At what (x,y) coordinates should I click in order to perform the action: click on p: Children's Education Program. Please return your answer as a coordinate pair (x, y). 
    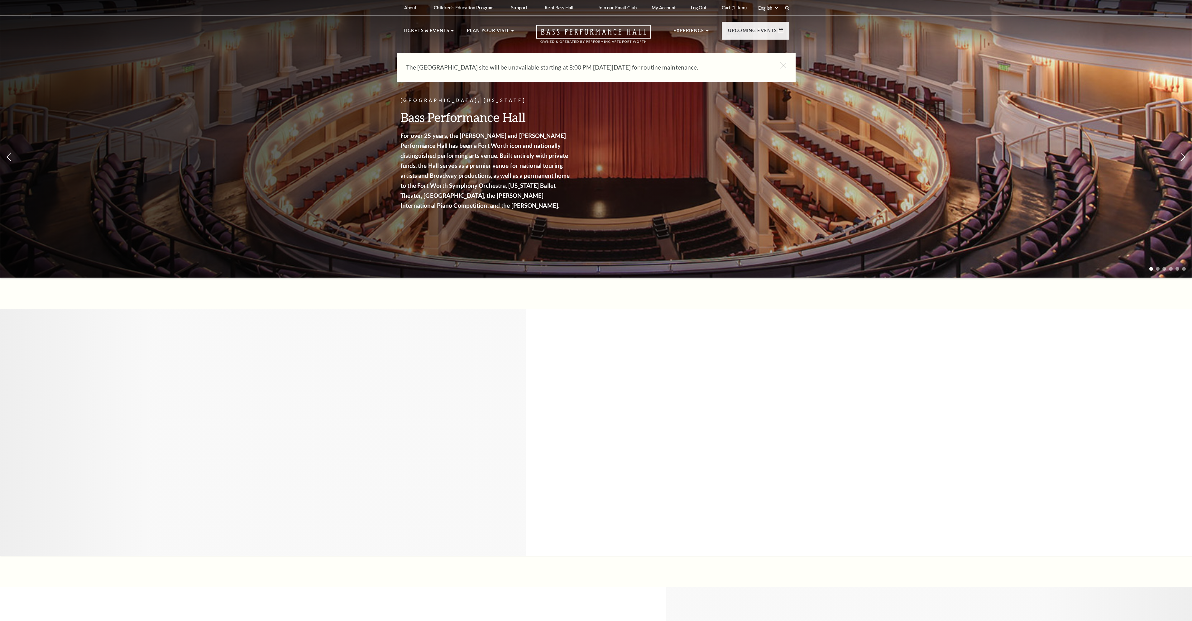
    Looking at the image, I should click on (464, 7).